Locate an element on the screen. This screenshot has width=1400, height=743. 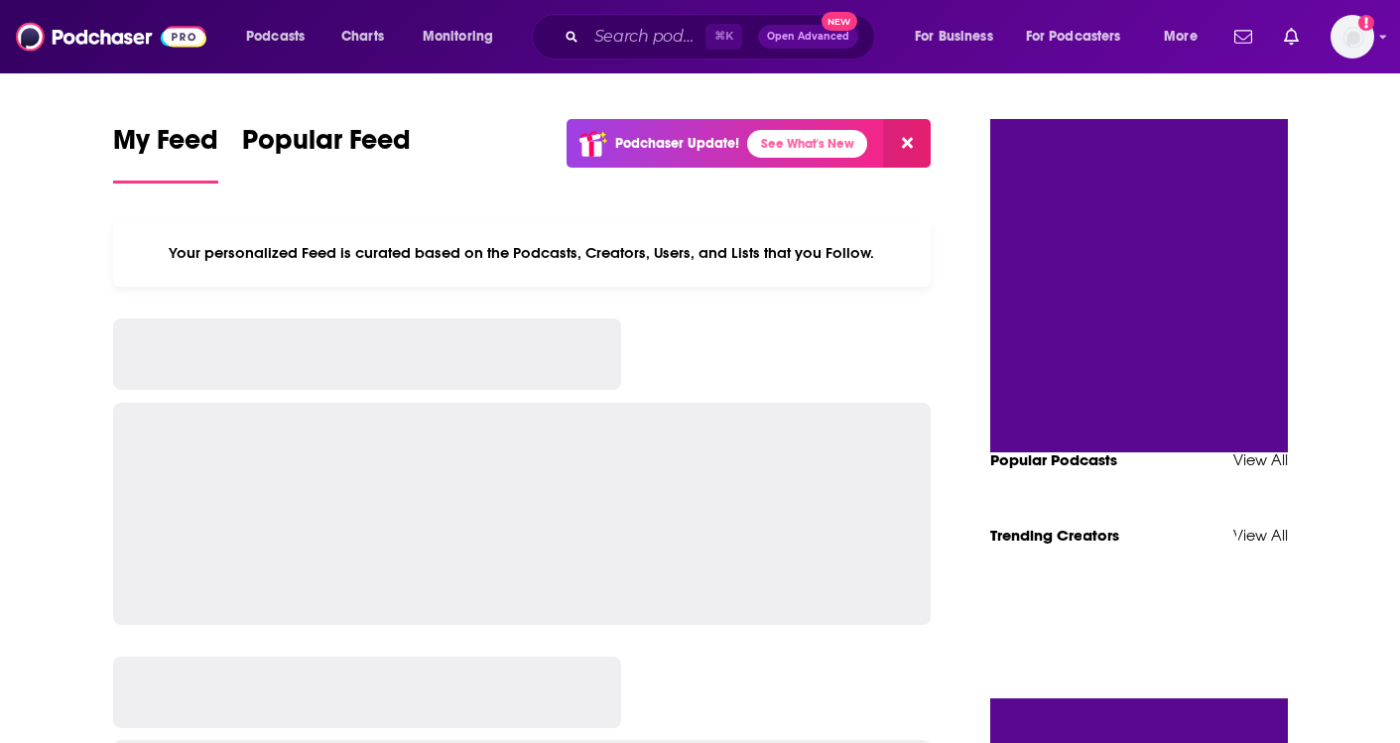
img: Podchaser - Follow, Share and Rate Podcasts is located at coordinates (111, 37).